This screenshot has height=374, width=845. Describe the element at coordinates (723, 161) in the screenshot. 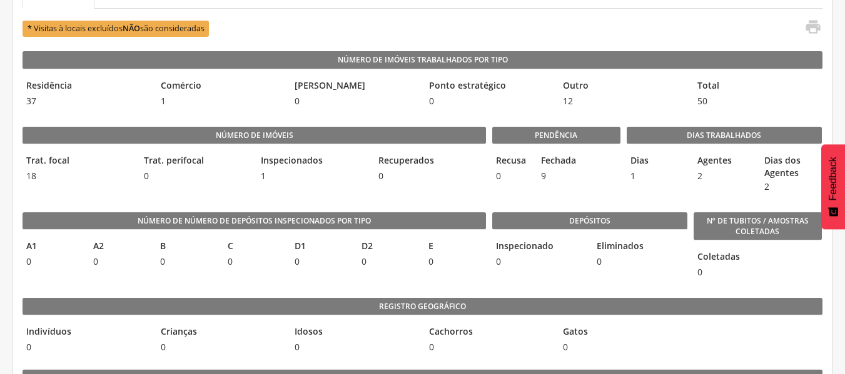

I see `legend: Agentes` at that location.